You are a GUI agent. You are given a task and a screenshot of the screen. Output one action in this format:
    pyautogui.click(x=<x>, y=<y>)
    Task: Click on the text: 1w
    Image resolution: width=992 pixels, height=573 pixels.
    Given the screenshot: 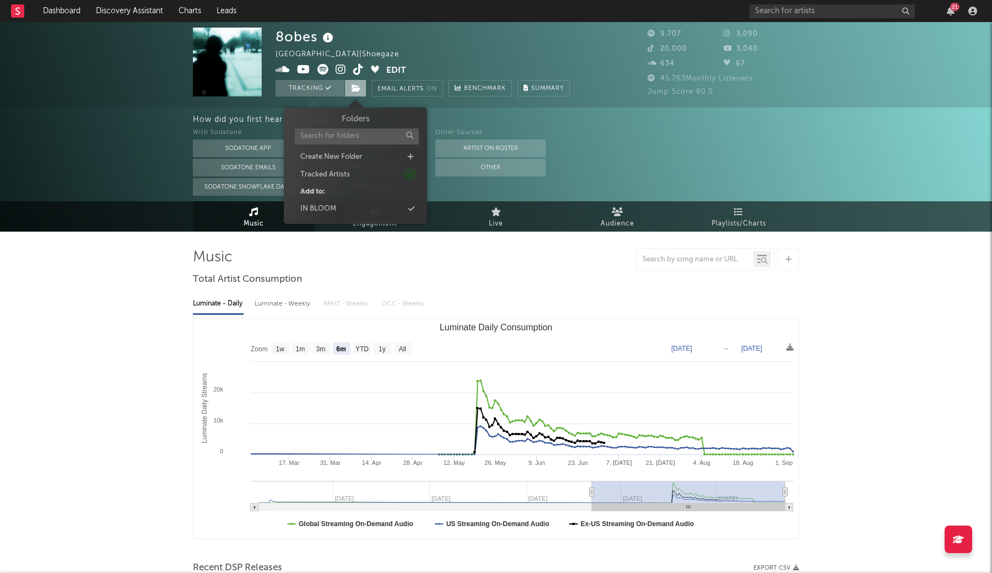 What is the action you would take?
    pyautogui.click(x=280, y=349)
    